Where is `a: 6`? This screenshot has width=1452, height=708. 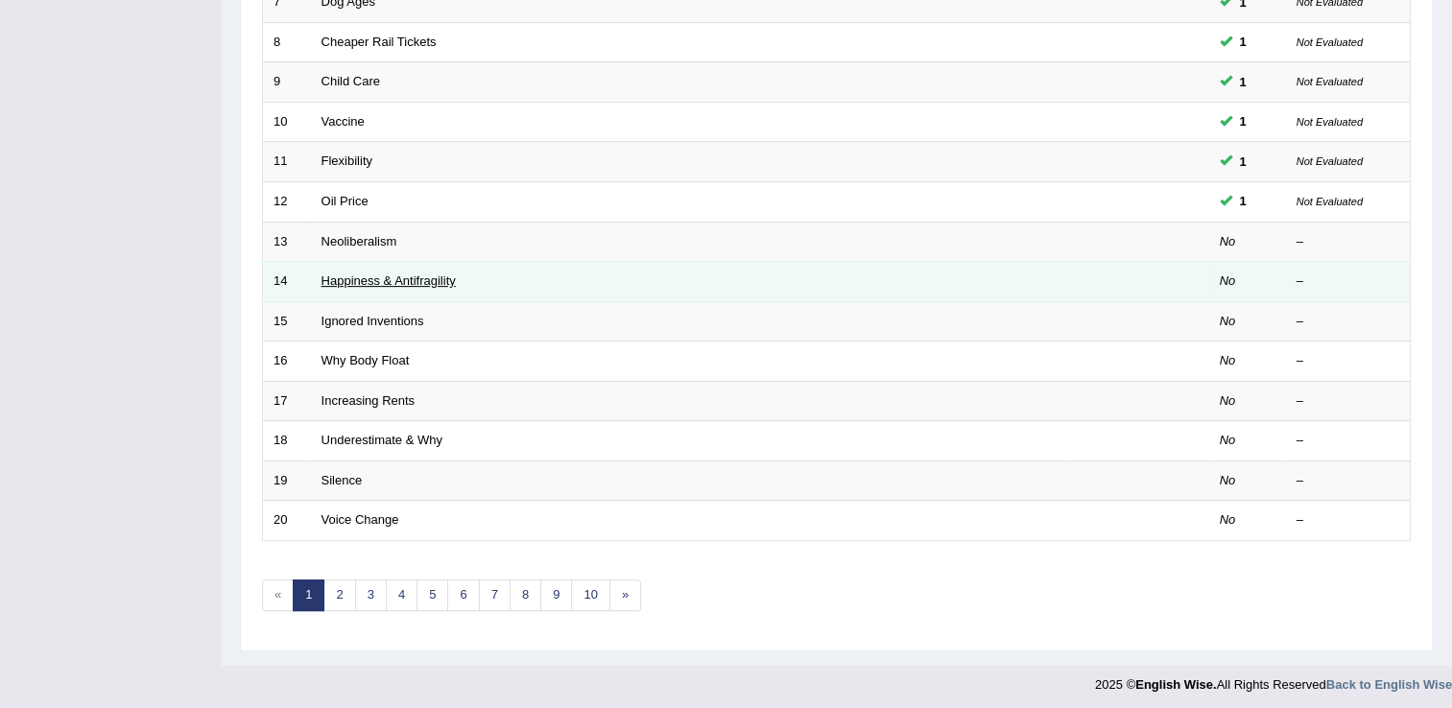
a: 6 is located at coordinates (462, 595).